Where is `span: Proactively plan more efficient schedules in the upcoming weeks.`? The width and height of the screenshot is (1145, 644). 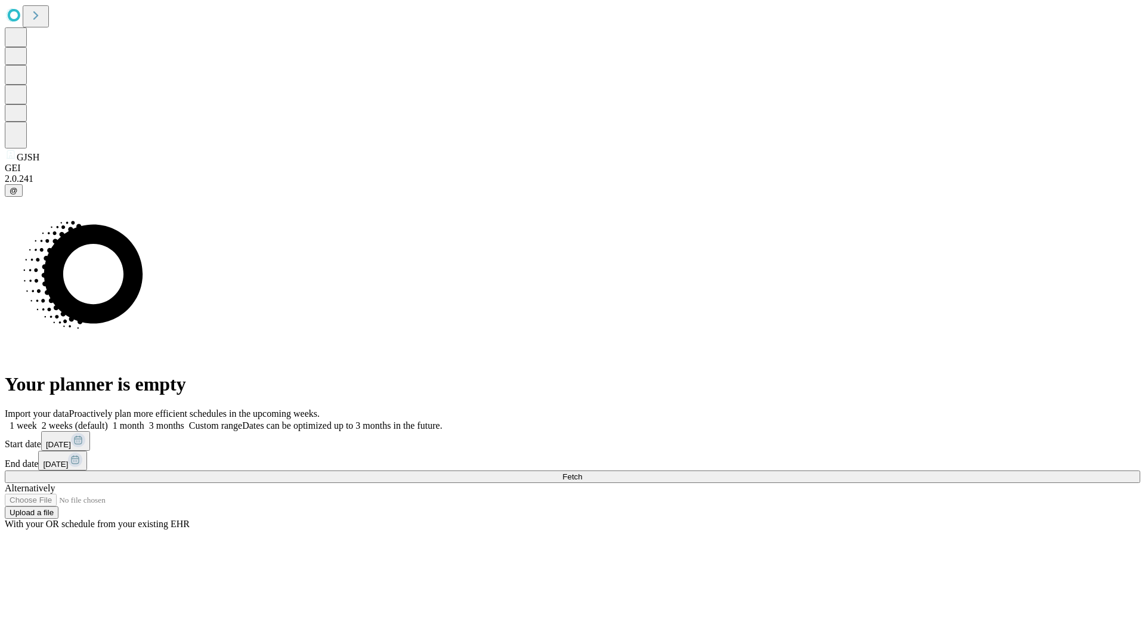 span: Proactively plan more efficient schedules in the upcoming weeks. is located at coordinates (194, 413).